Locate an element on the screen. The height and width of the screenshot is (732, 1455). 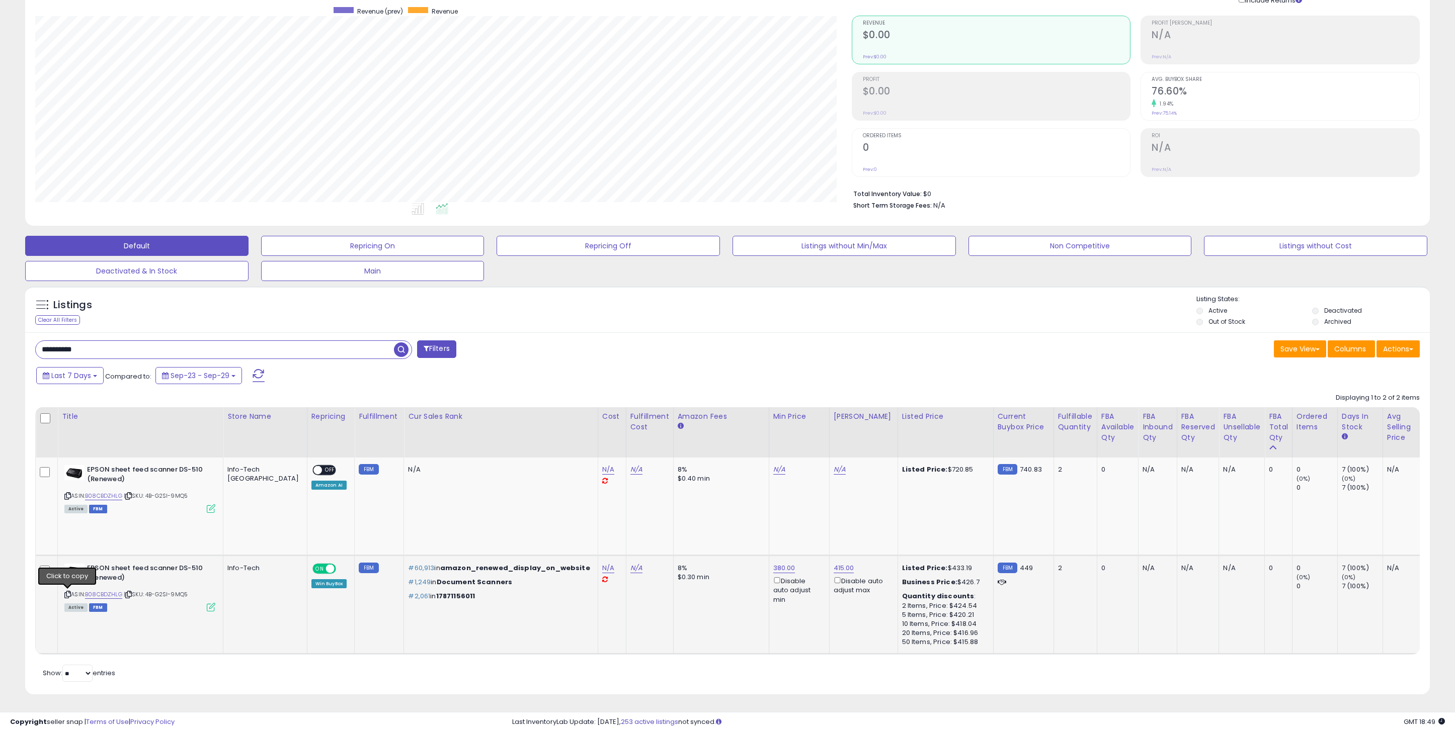
h2: 0 is located at coordinates (997, 148).